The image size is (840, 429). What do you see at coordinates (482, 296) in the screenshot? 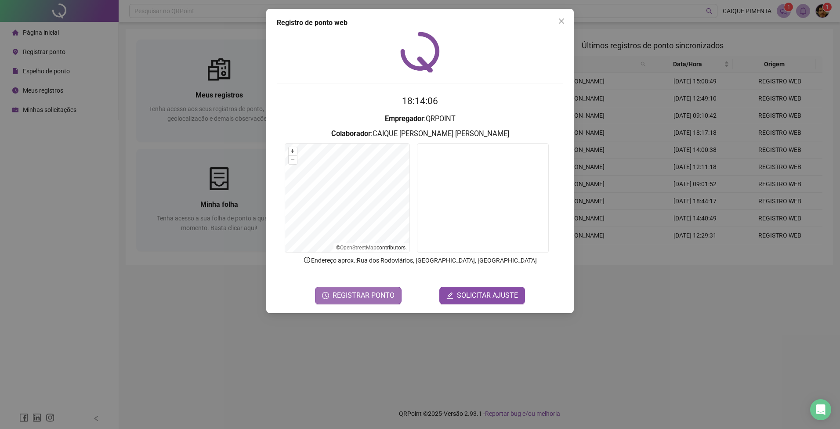
I see `button: editSOLICITAR AJUSTE` at bounding box center [482, 296].